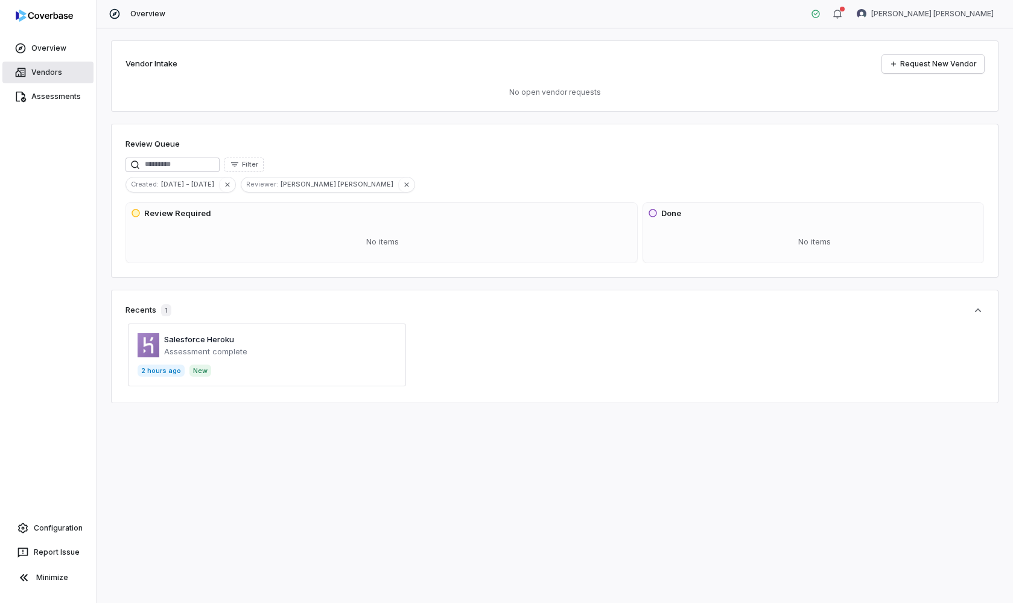  I want to click on a: Configuration, so click(48, 528).